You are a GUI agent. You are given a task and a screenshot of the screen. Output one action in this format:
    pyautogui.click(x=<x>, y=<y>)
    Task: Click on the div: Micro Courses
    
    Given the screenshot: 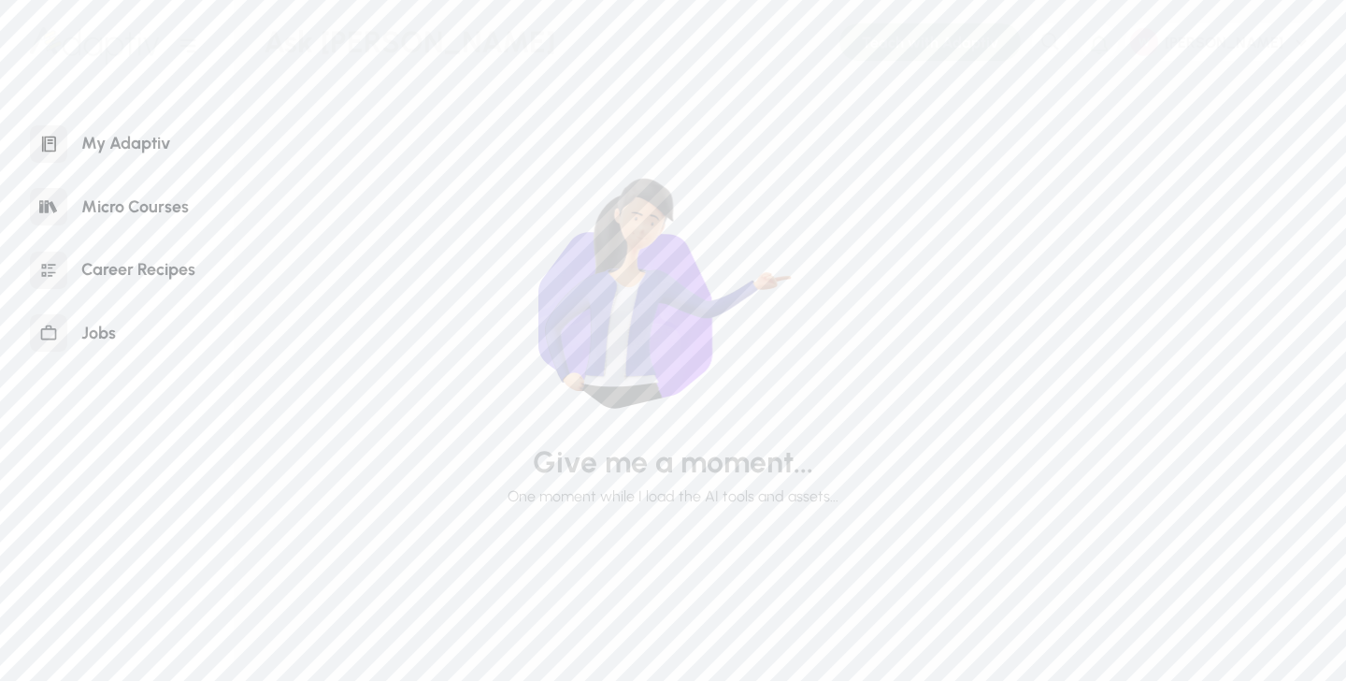 What is the action you would take?
    pyautogui.click(x=135, y=207)
    